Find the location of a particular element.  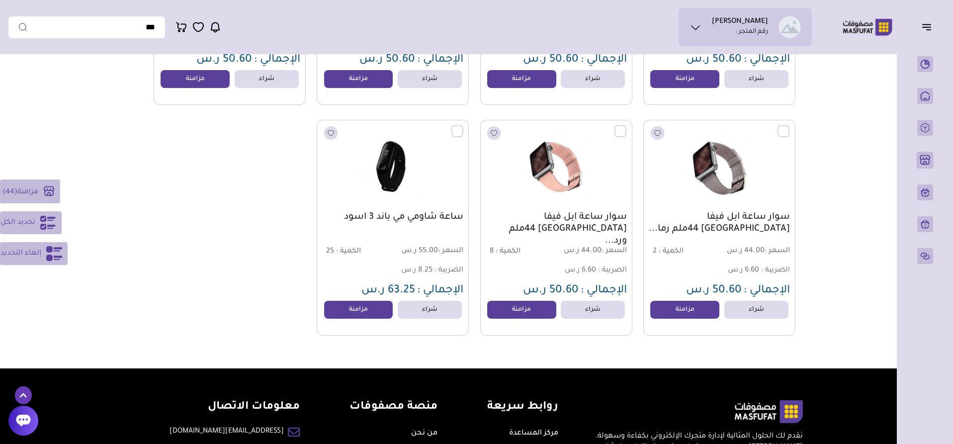

span: 63.25 ر.س is located at coordinates (388, 291).